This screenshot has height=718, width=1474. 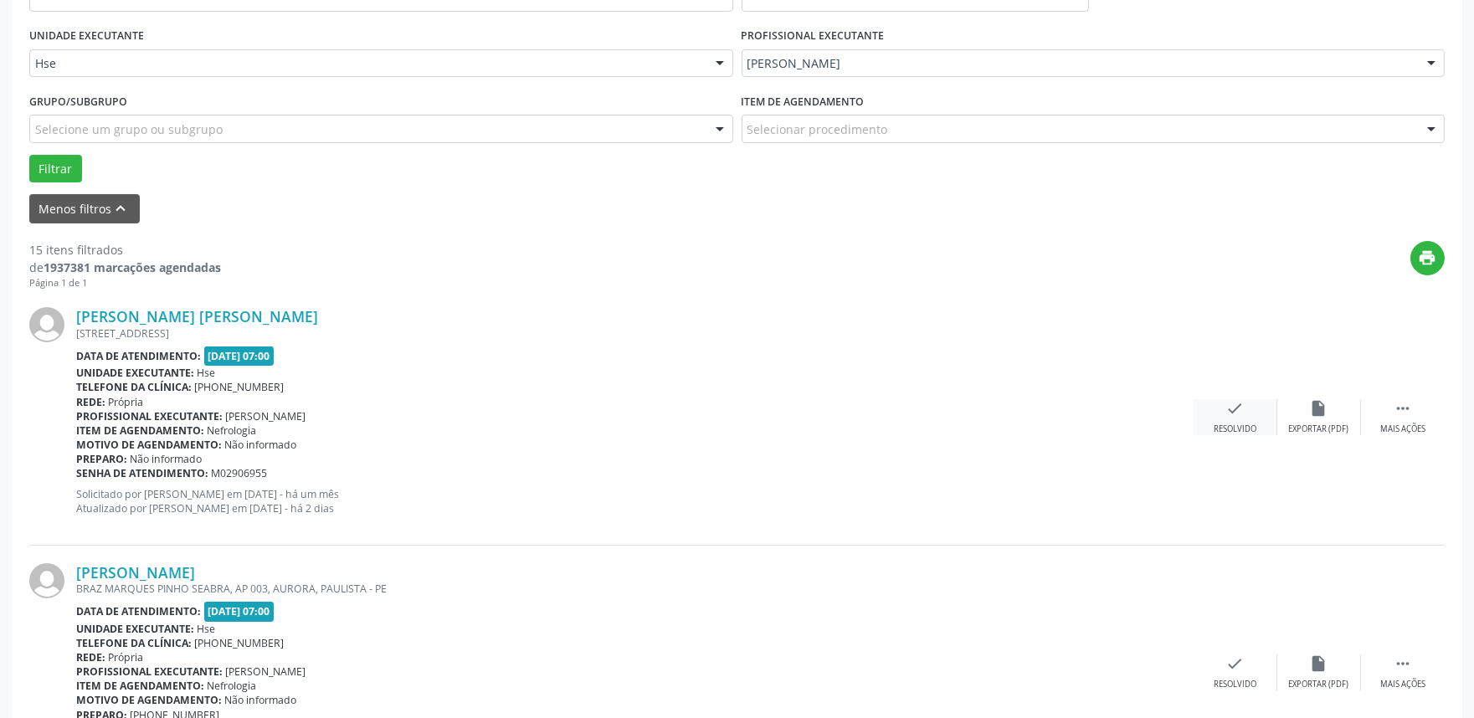 What do you see at coordinates (1427, 258) in the screenshot?
I see `button: print` at bounding box center [1427, 258].